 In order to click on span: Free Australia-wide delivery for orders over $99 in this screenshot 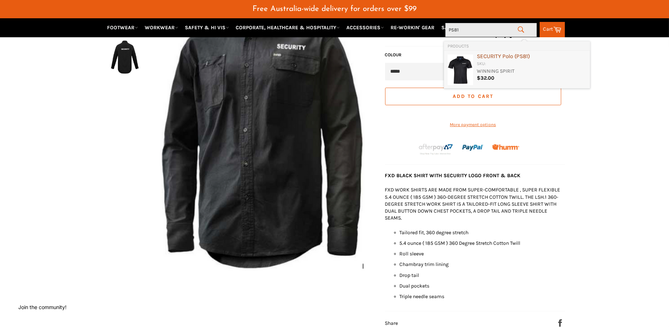, I will do `click(334, 9)`.